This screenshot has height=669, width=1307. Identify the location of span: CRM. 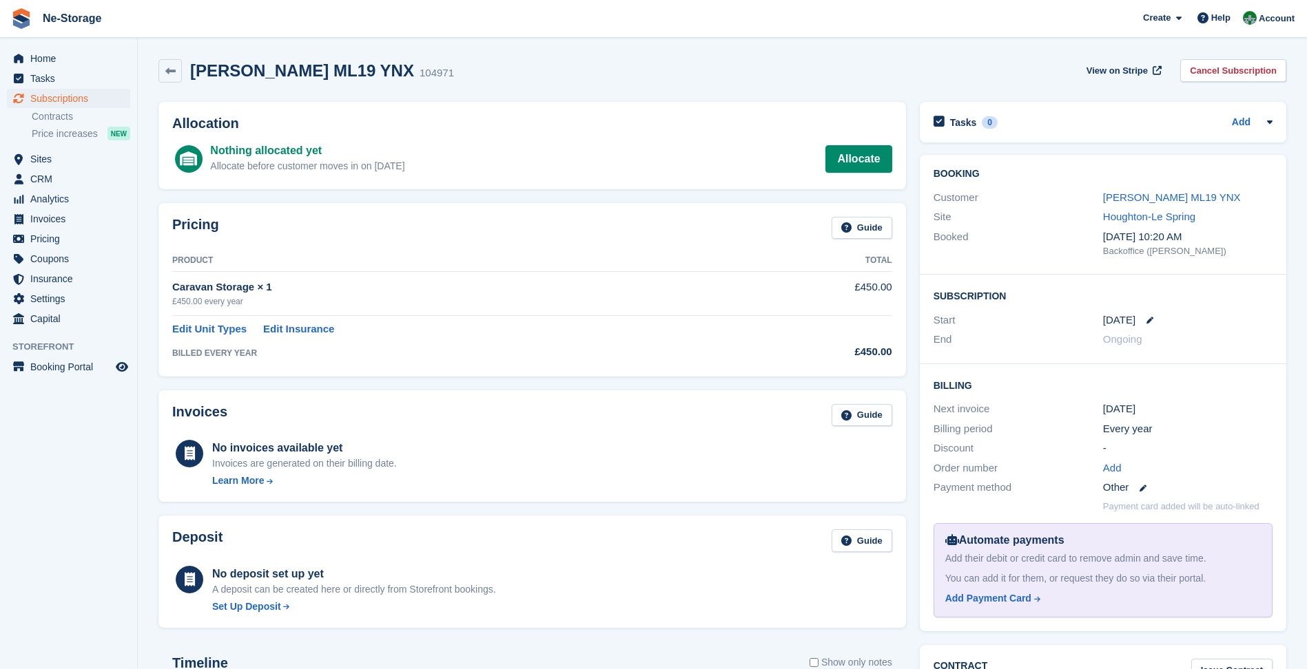
(72, 179).